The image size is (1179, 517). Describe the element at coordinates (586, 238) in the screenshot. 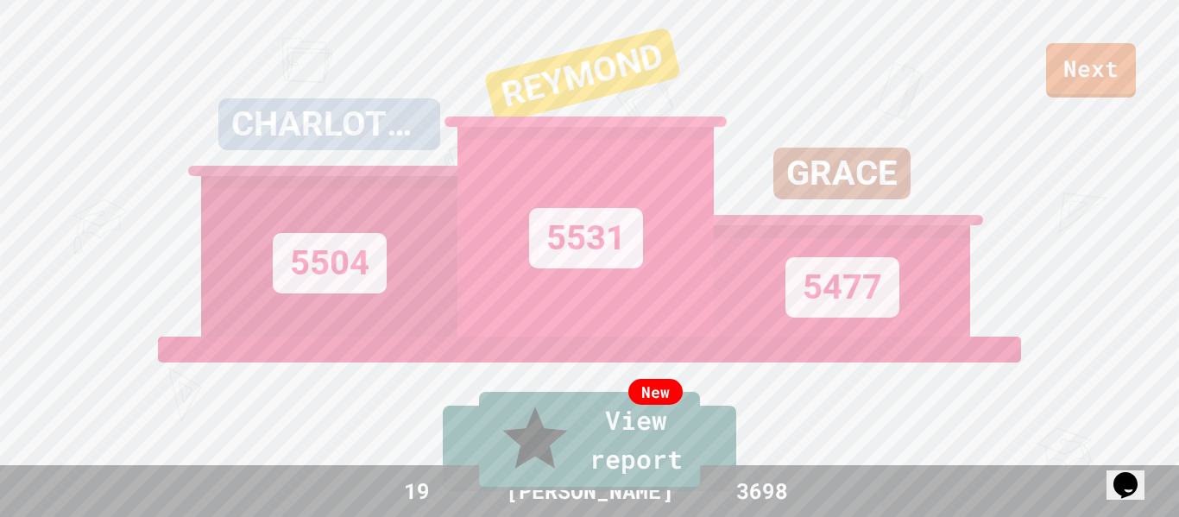

I see `div: 5531` at that location.